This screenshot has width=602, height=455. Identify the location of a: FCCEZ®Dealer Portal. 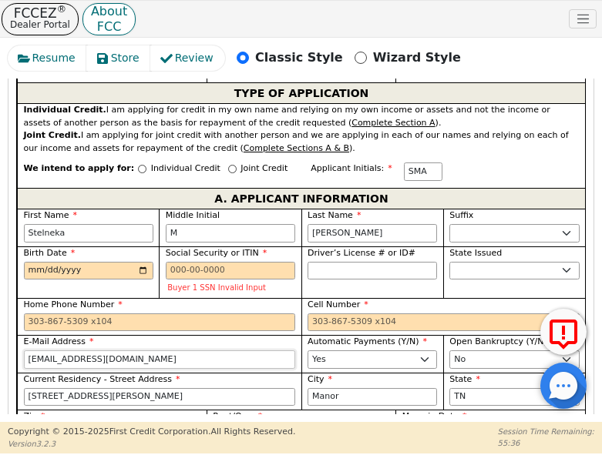
(40, 19).